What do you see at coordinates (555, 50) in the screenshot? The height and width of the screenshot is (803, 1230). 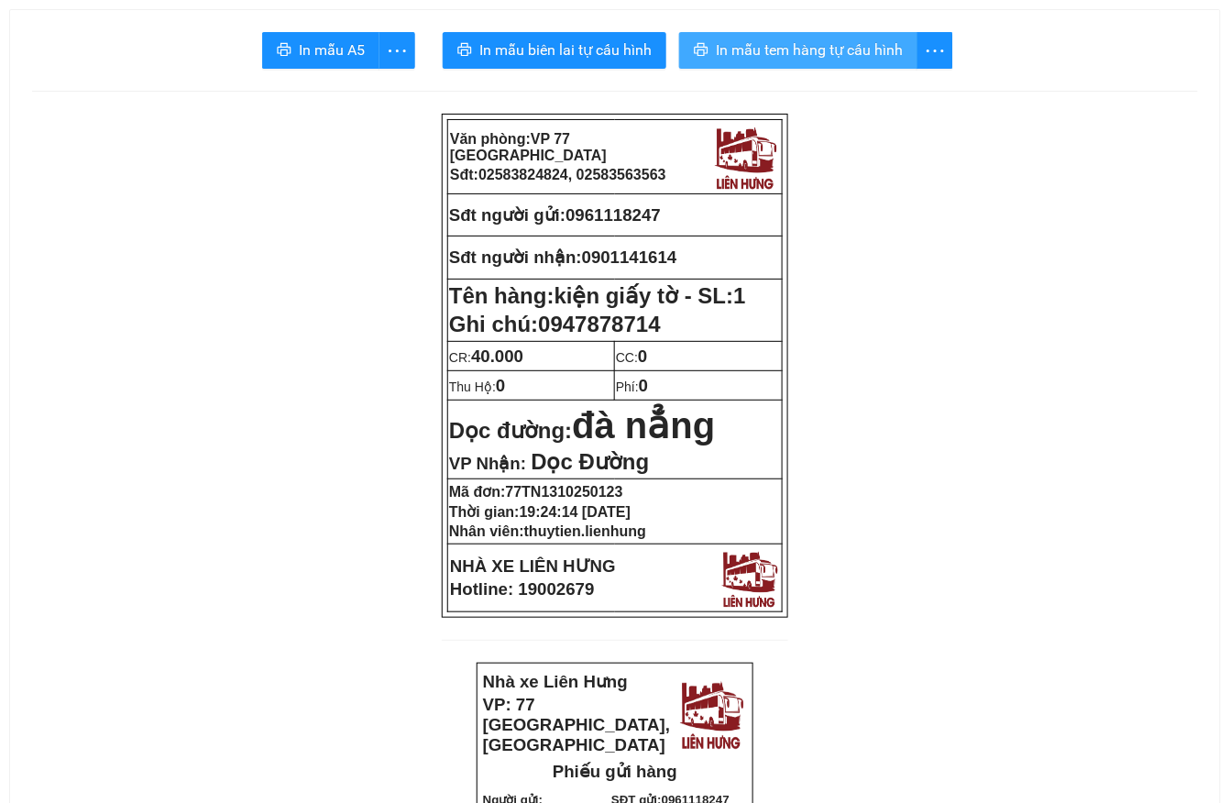 I see `button: printerIn mẫu biên lai tự cấu hình` at bounding box center [555, 50].